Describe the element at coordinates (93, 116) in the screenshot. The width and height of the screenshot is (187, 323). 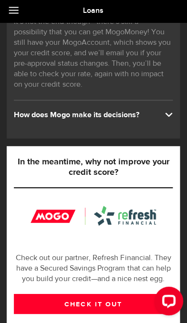
I see `div: How does Mogo make its decisions?` at that location.